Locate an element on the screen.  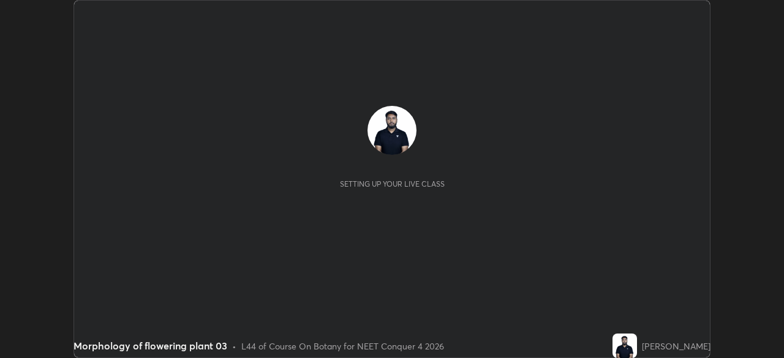
div: L44 of Course On Botany for NEET Conquer 4 2026 is located at coordinates (342, 346).